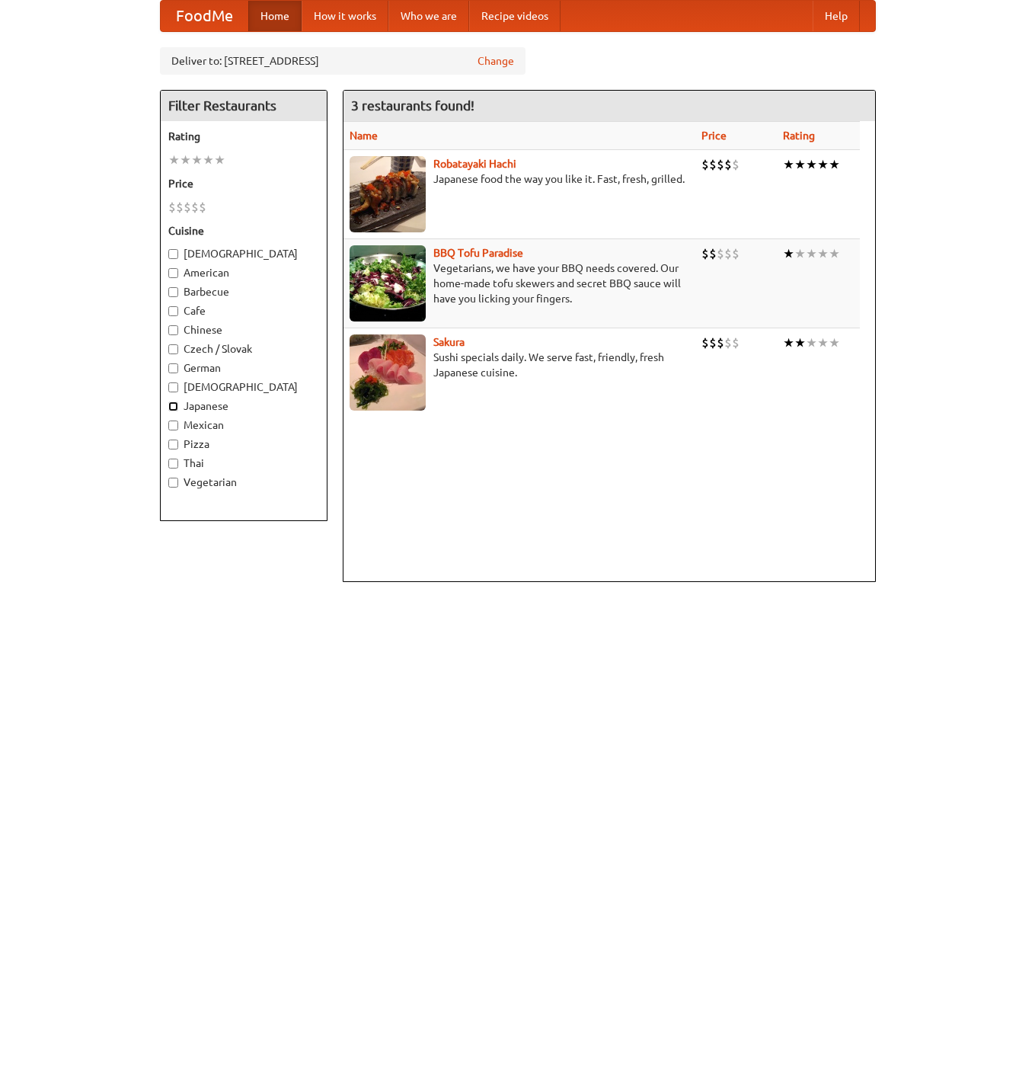 This screenshot has width=1035, height=1078. Describe the element at coordinates (244, 406) in the screenshot. I see `label: Japanese` at that location.